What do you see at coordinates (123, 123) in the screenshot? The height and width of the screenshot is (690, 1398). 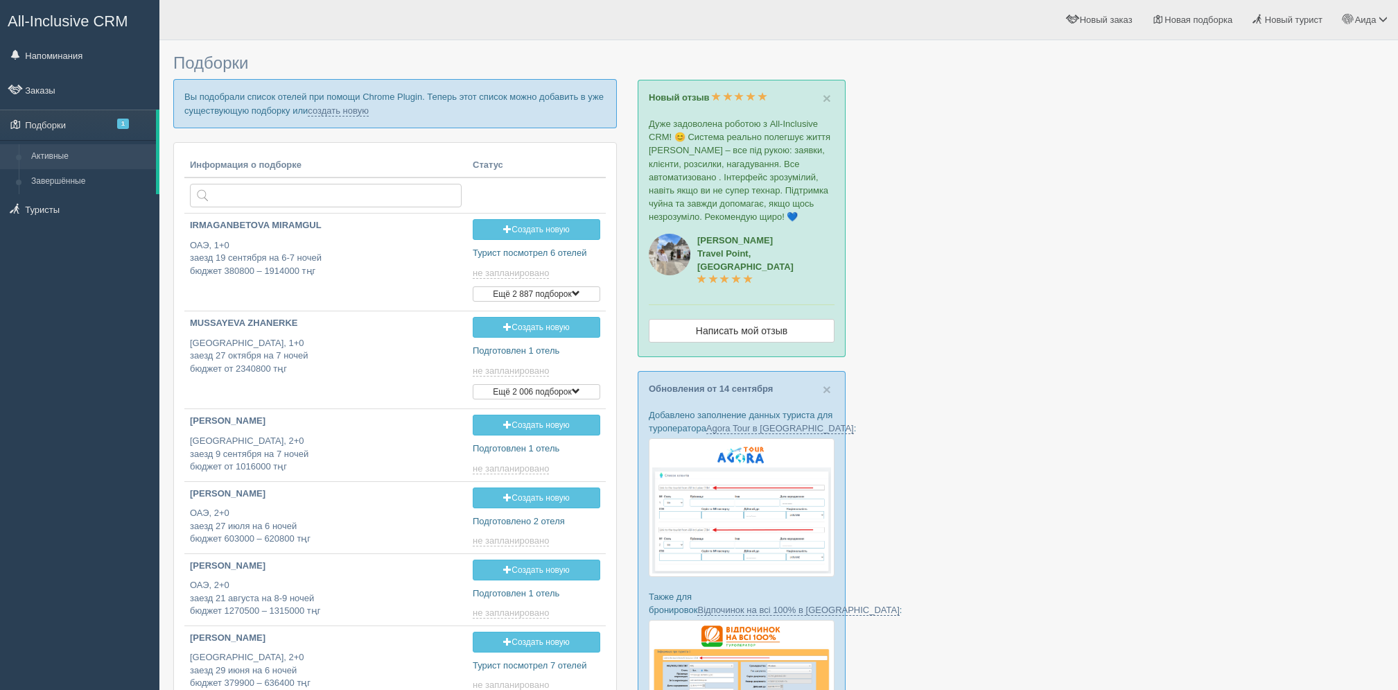 I see `span: 1` at bounding box center [123, 123].